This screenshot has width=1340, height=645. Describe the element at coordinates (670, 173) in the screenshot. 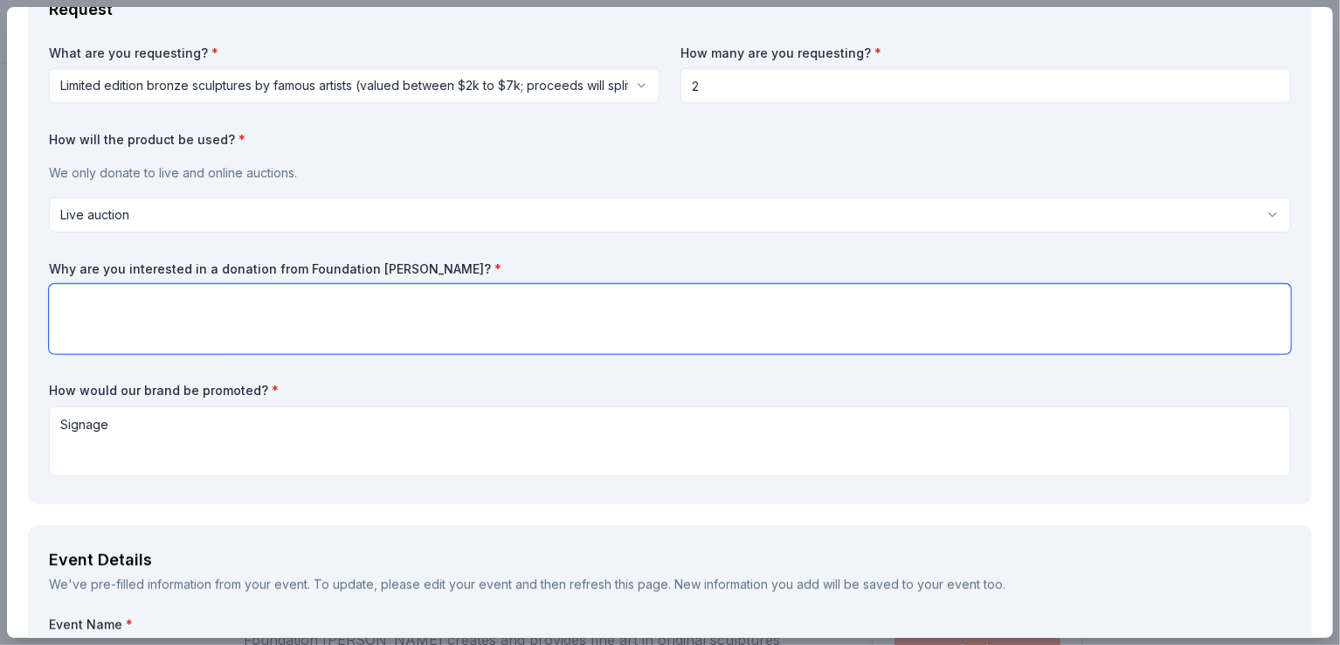

I see `p: We only donate to live and online auctions.` at that location.